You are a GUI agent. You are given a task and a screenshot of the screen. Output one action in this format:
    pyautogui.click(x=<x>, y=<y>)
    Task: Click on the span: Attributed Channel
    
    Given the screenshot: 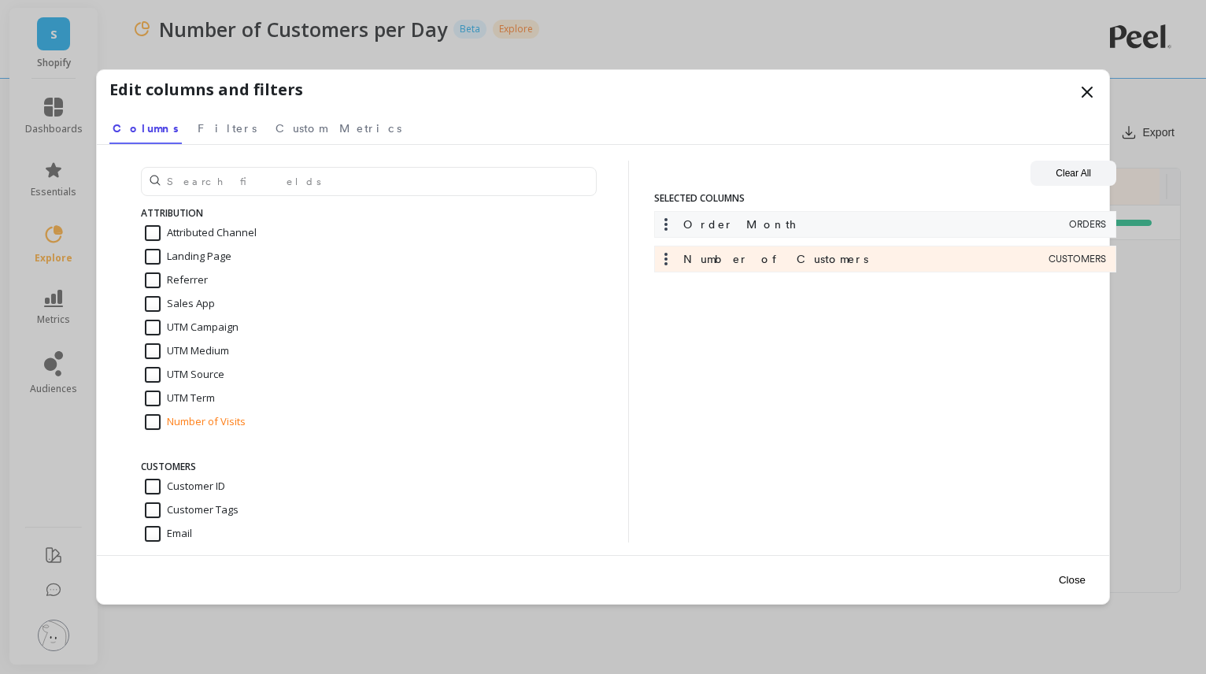 What is the action you would take?
    pyautogui.click(x=201, y=233)
    